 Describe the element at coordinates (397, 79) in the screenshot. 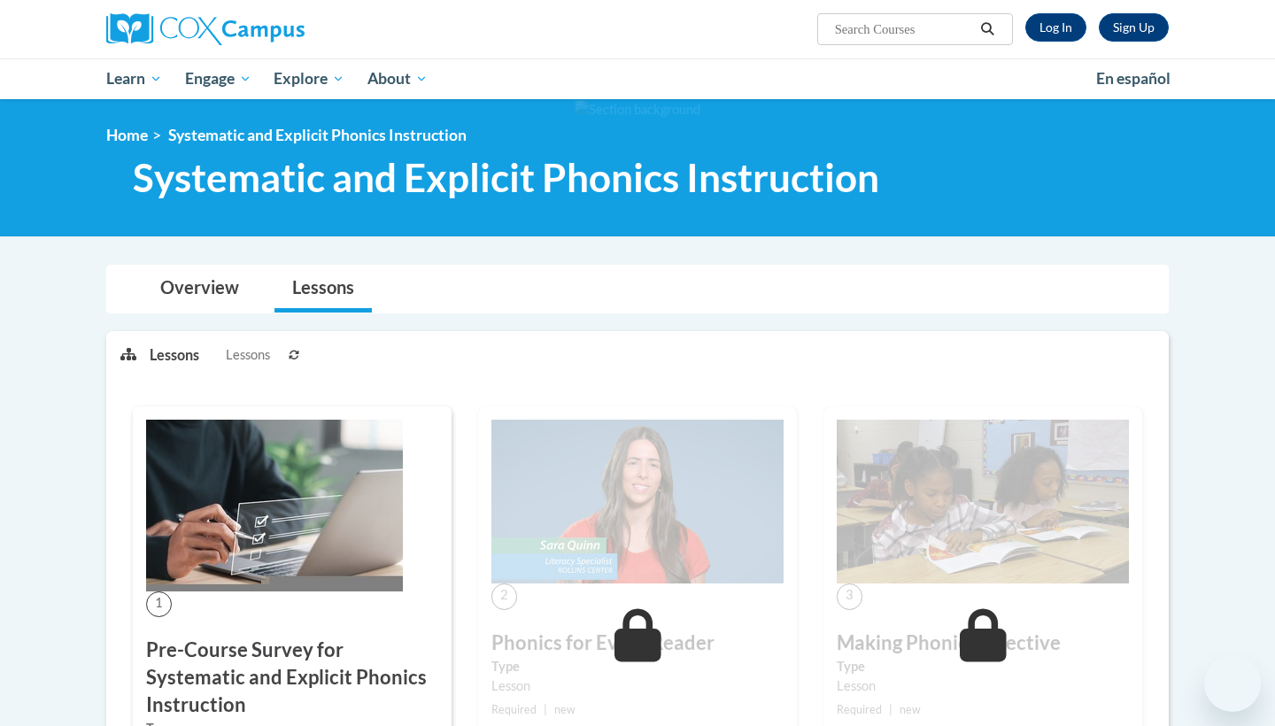

I see `a: About` at that location.